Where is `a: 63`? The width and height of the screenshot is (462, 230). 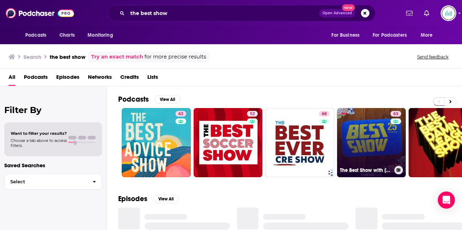
a: 63 is located at coordinates (396, 114).